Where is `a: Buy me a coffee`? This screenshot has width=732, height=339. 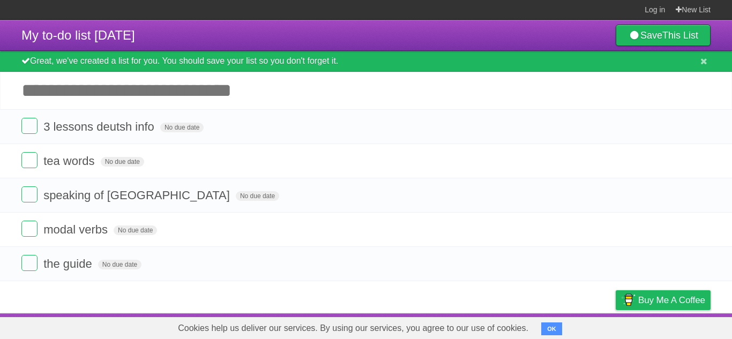
a: Buy me a coffee is located at coordinates (663, 300).